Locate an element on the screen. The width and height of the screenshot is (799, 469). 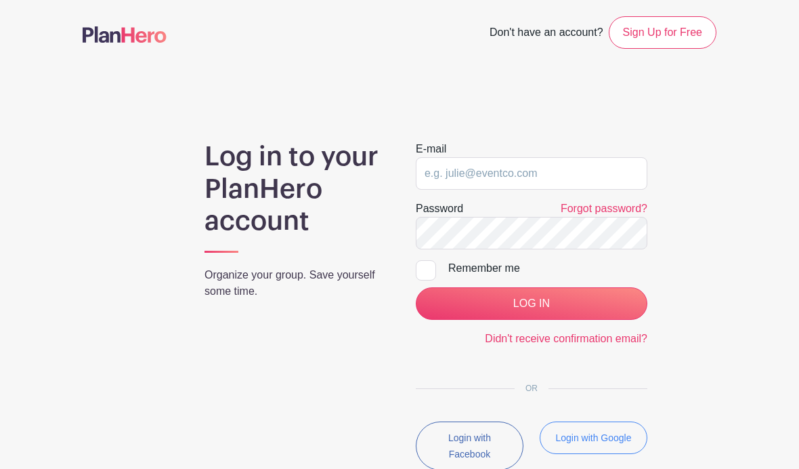
label: Password is located at coordinates (440, 209).